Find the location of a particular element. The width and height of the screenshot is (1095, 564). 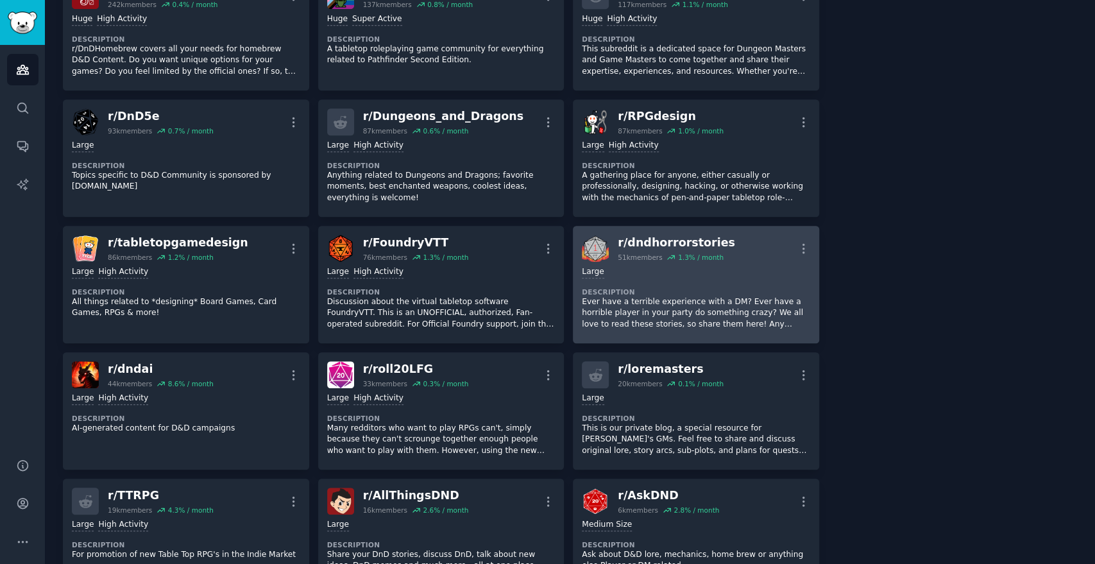

div: r/ RPGdesign is located at coordinates (670, 116).